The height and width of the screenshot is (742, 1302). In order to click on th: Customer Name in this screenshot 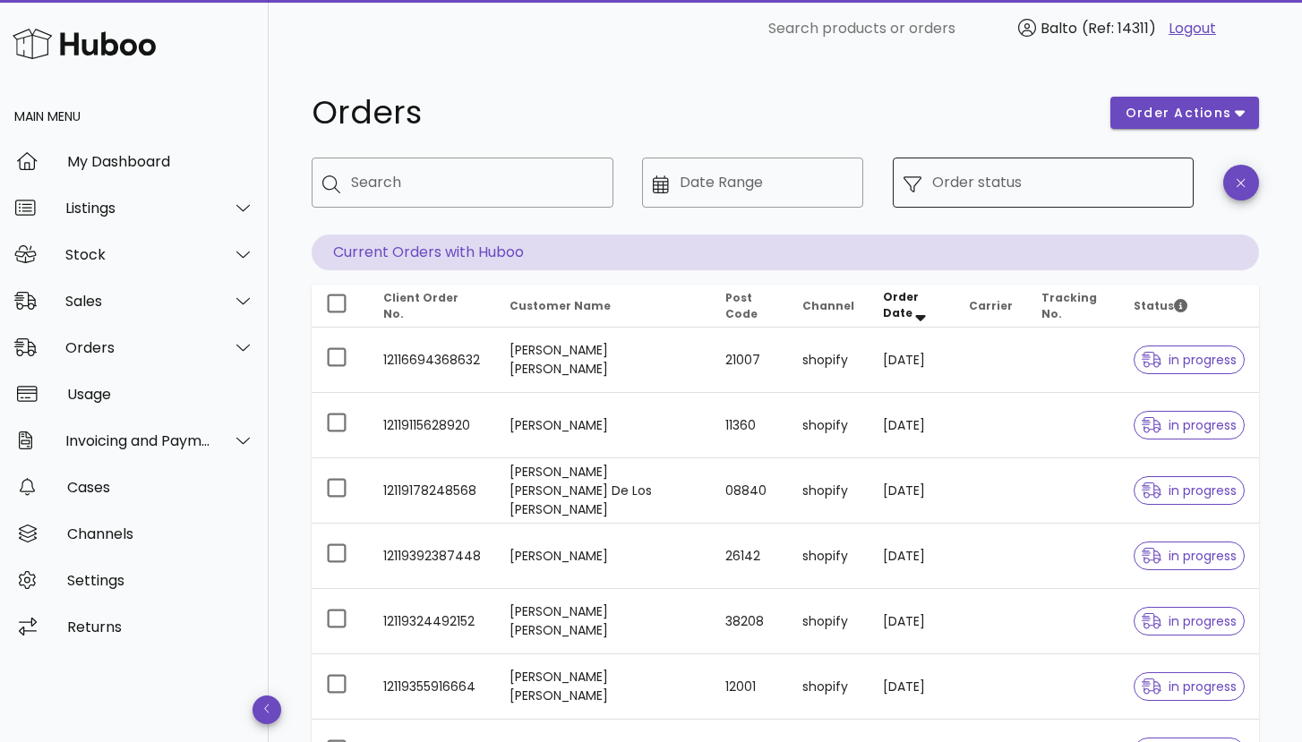, I will do `click(602, 306)`.